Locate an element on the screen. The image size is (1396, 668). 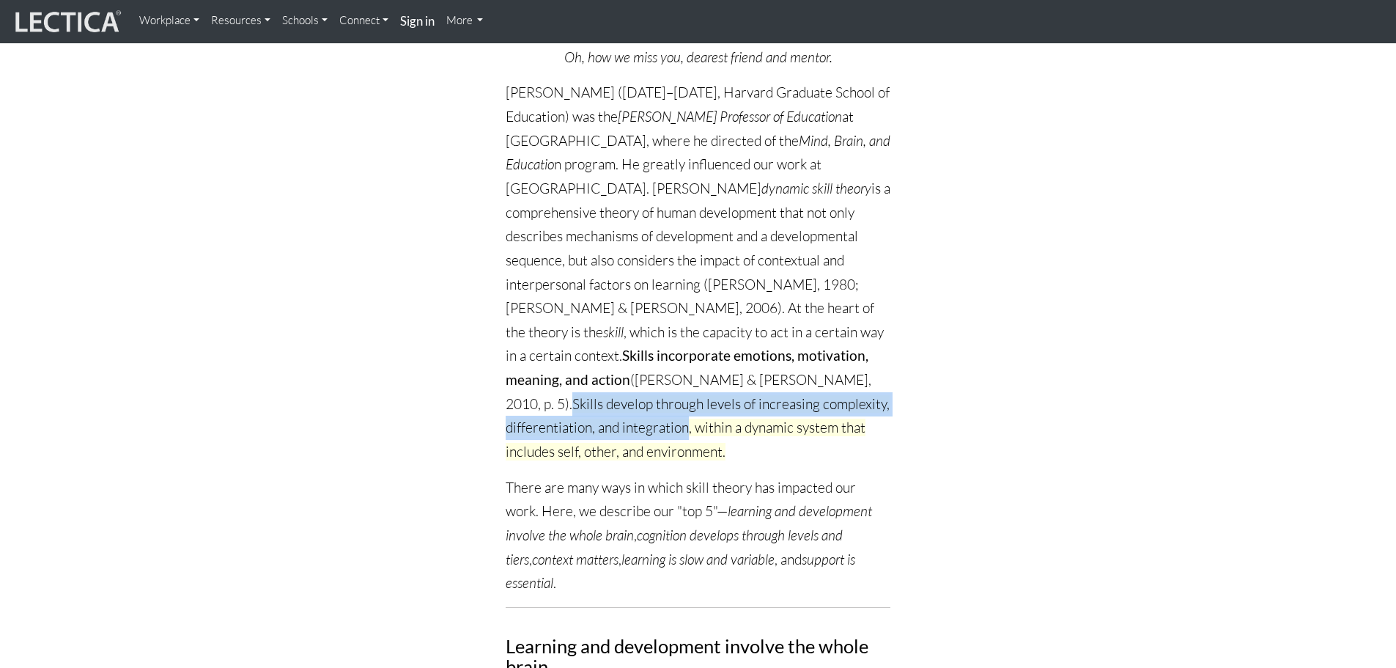
strong: Skills incorporate emotions, motivation, meaning, and action is located at coordinates (687, 367).